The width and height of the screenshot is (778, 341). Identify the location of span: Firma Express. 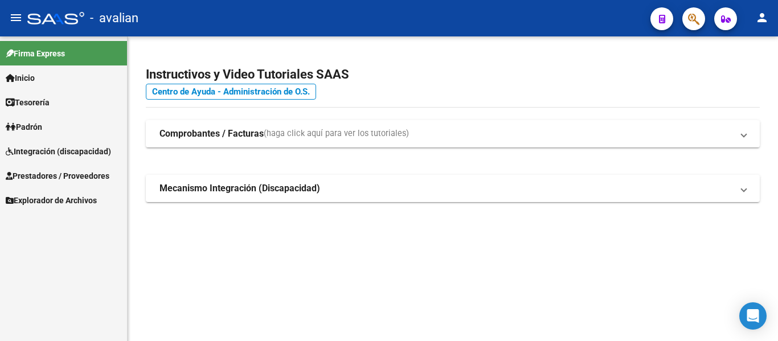
(35, 54).